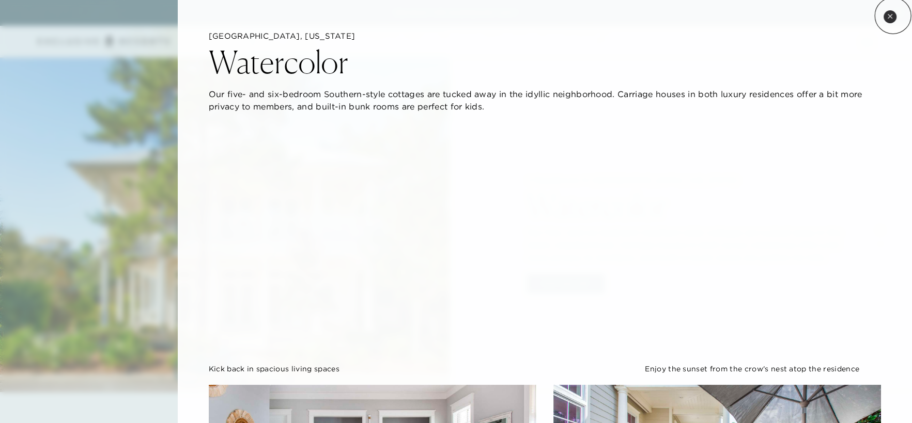  What do you see at coordinates (279, 62) in the screenshot?
I see `h2: Watercolor` at bounding box center [279, 62].